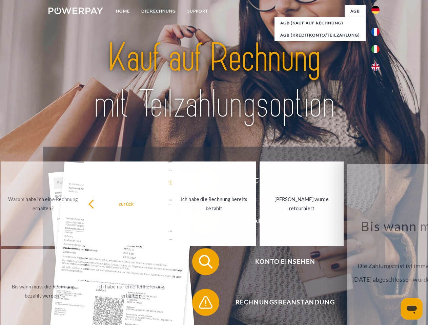 This screenshot has height=325, width=428. I want to click on a: Rechnungsbeanstandung, so click(280, 303).